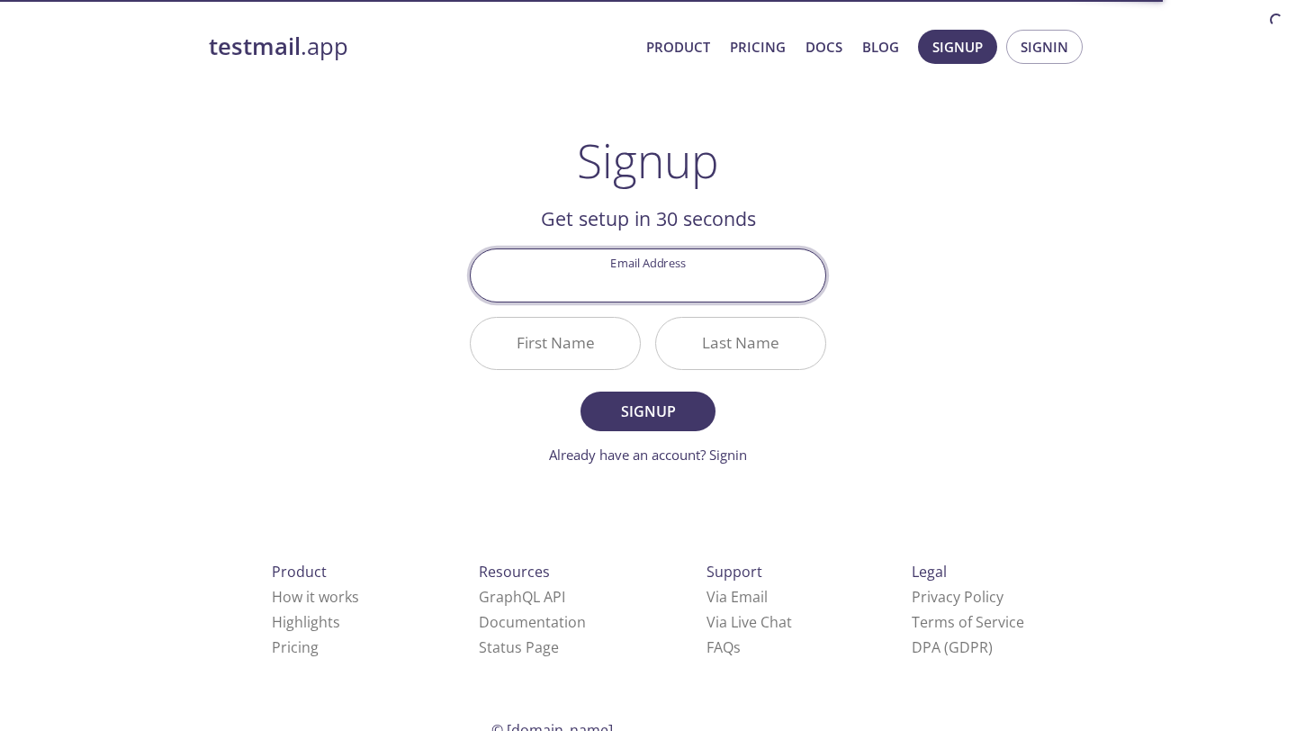 The height and width of the screenshot is (731, 1296). Describe the element at coordinates (880, 47) in the screenshot. I see `a: Blog` at that location.